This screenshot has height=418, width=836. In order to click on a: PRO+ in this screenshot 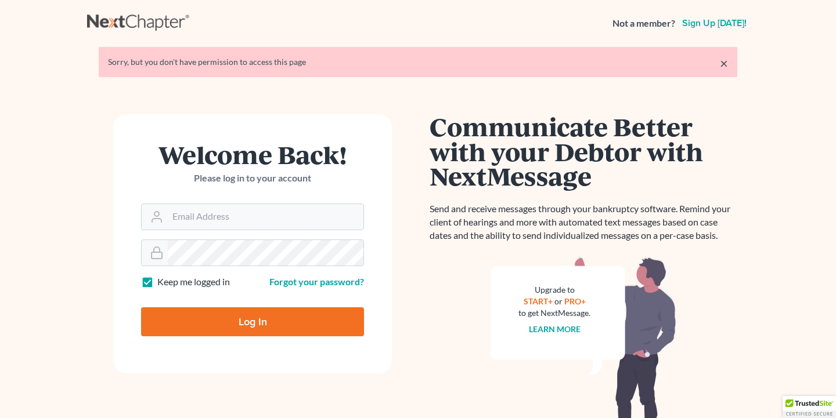, I will do `click(574, 301)`.